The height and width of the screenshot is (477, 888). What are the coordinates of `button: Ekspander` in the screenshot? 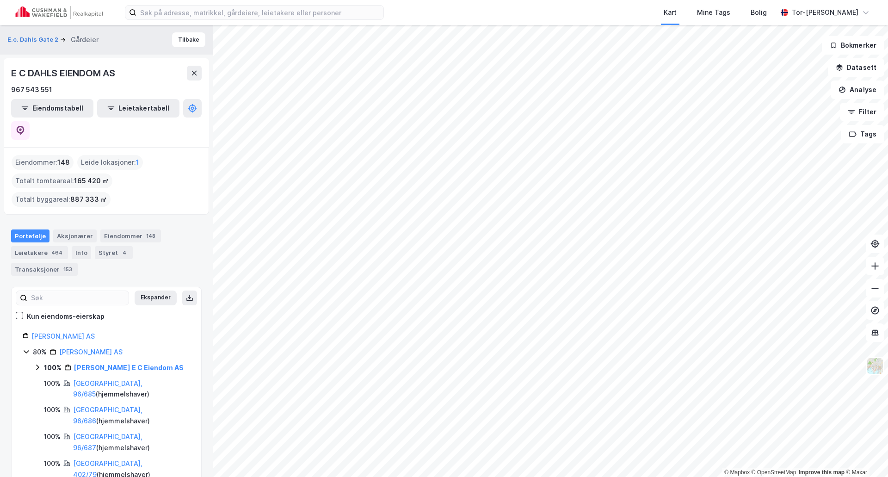 It's located at (155, 298).